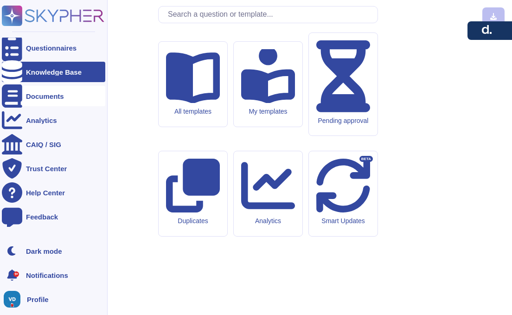 The width and height of the screenshot is (512, 315). What do you see at coordinates (12, 299) in the screenshot?
I see `img: user` at bounding box center [12, 299].